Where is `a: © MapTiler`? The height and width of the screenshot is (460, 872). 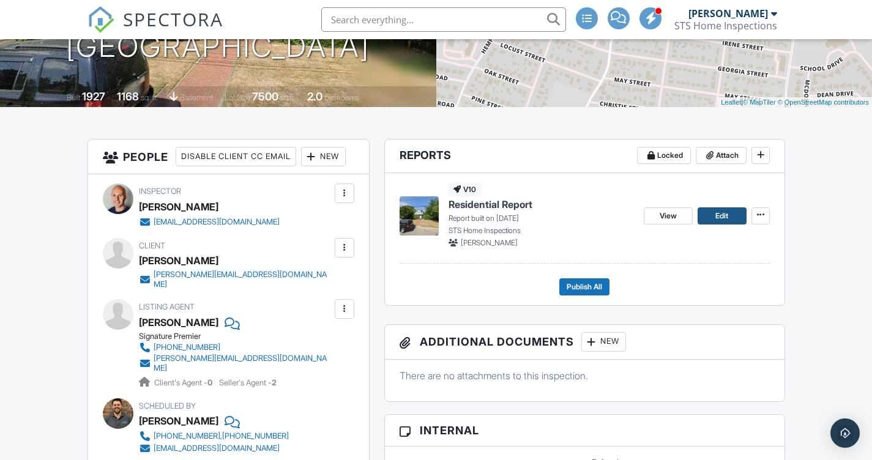
a: © MapTiler is located at coordinates (759, 102).